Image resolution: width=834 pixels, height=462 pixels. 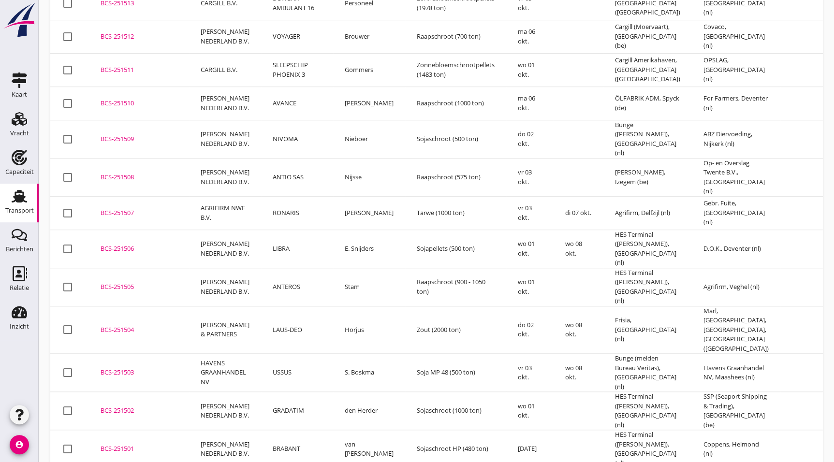 I want to click on td: Nijsse, so click(x=369, y=177).